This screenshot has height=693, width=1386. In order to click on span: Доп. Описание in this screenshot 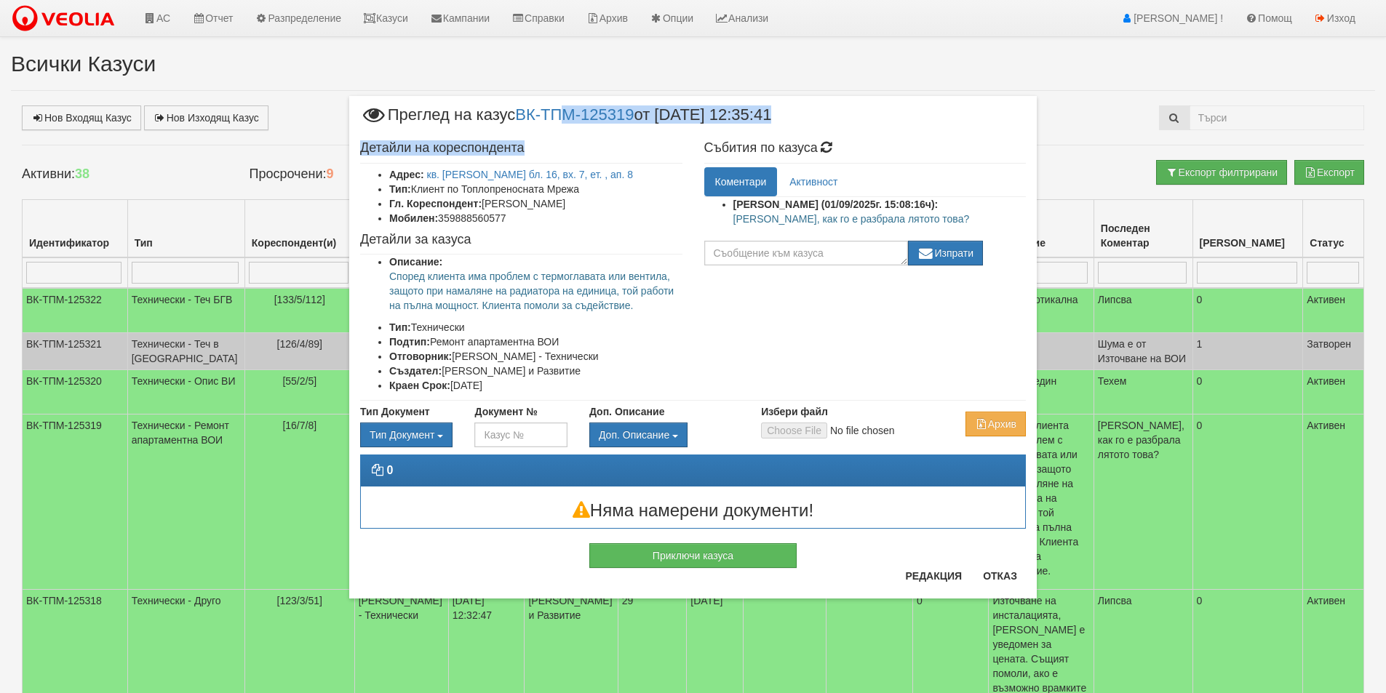, I will do `click(634, 435)`.